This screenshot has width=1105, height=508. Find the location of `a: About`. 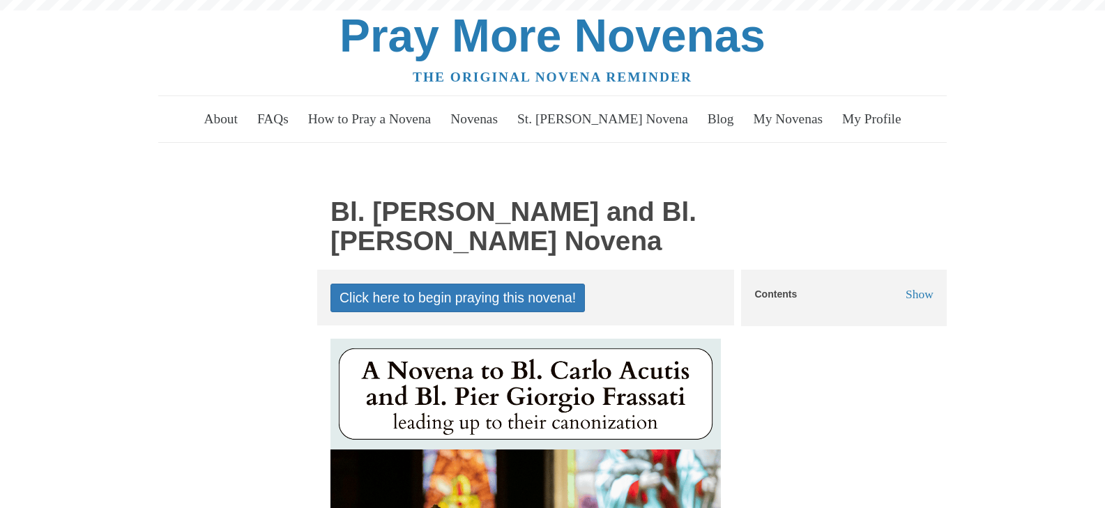

a: About is located at coordinates (221, 119).